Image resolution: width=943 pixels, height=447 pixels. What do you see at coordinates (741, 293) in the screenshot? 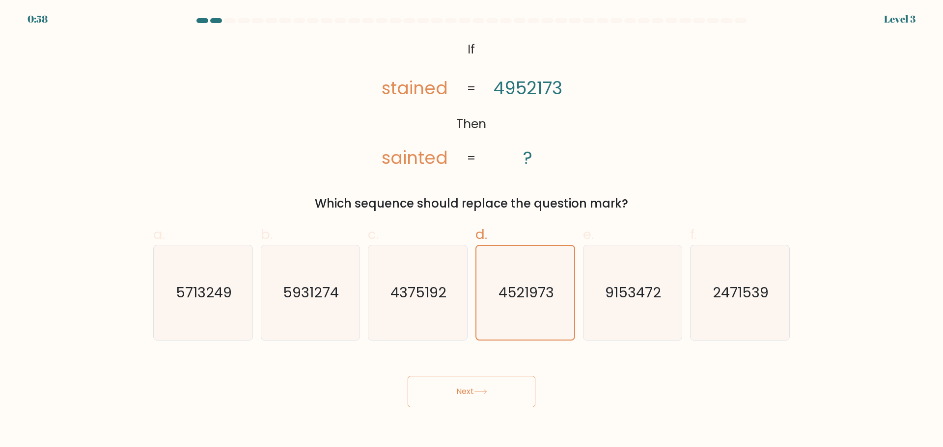
I see `text: 2471539` at bounding box center [741, 293].